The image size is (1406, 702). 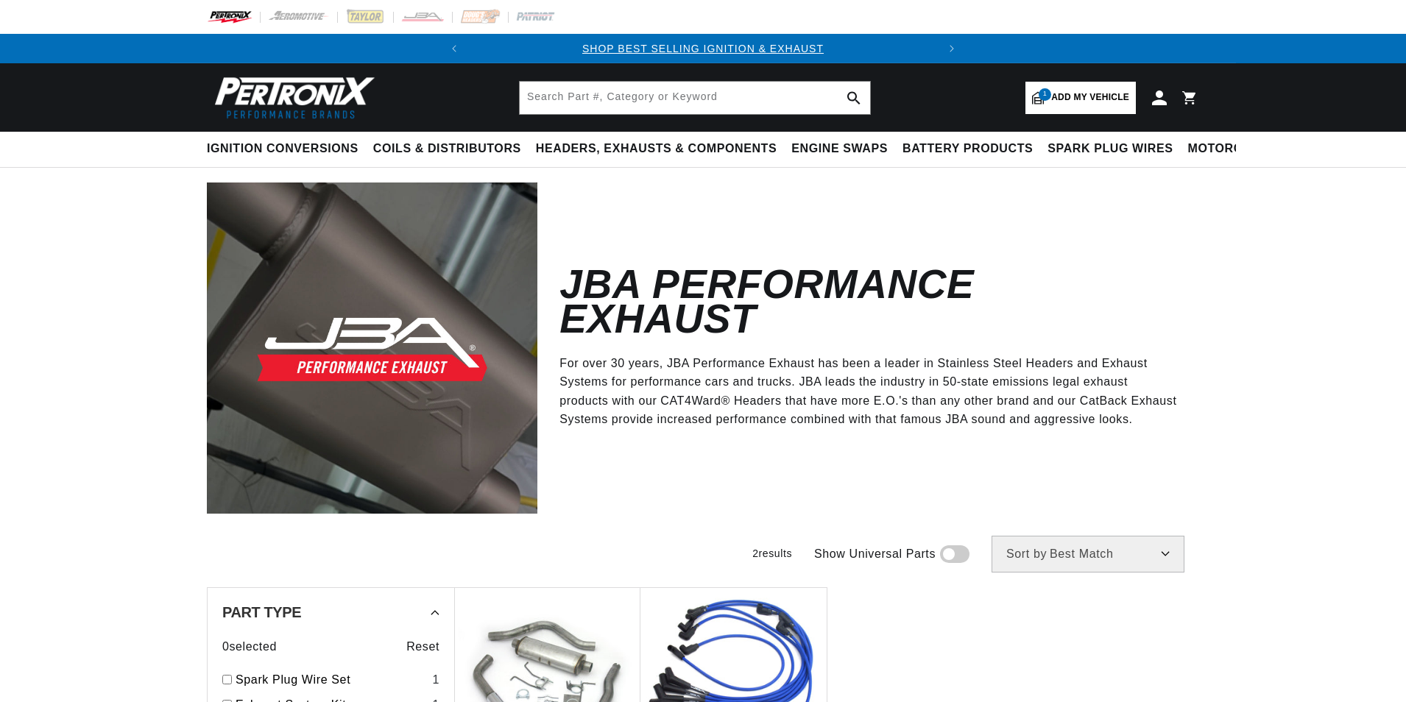 I want to click on summary: Ignition Conversions, so click(x=286, y=149).